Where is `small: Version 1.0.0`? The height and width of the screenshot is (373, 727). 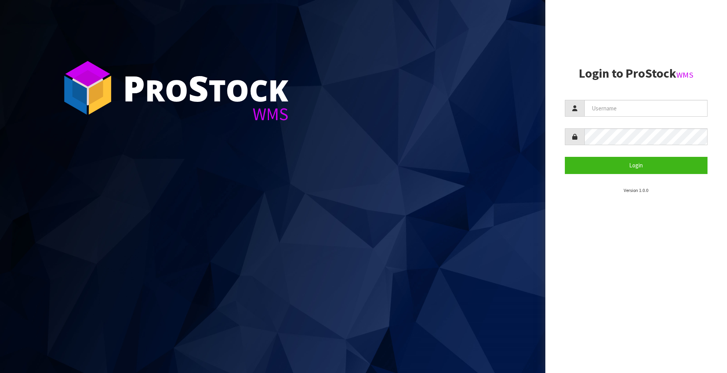
small: Version 1.0.0 is located at coordinates (636, 190).